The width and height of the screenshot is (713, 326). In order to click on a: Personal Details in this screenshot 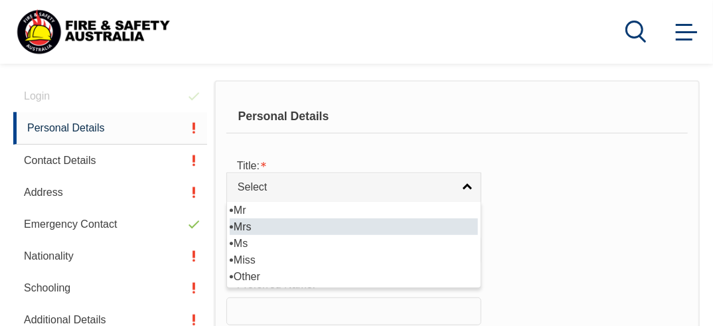, I will do `click(110, 128)`.